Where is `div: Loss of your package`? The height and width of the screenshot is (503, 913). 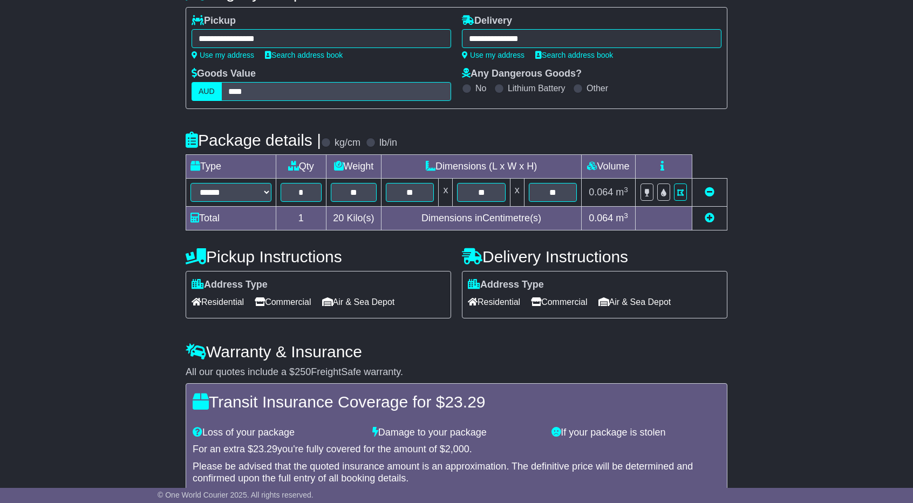
div: Loss of your package is located at coordinates (277, 433).